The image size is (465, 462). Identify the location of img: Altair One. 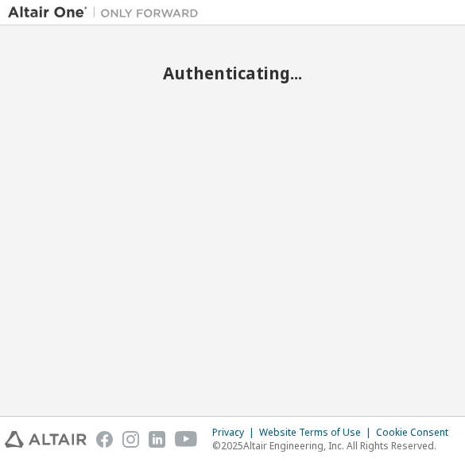
(107, 13).